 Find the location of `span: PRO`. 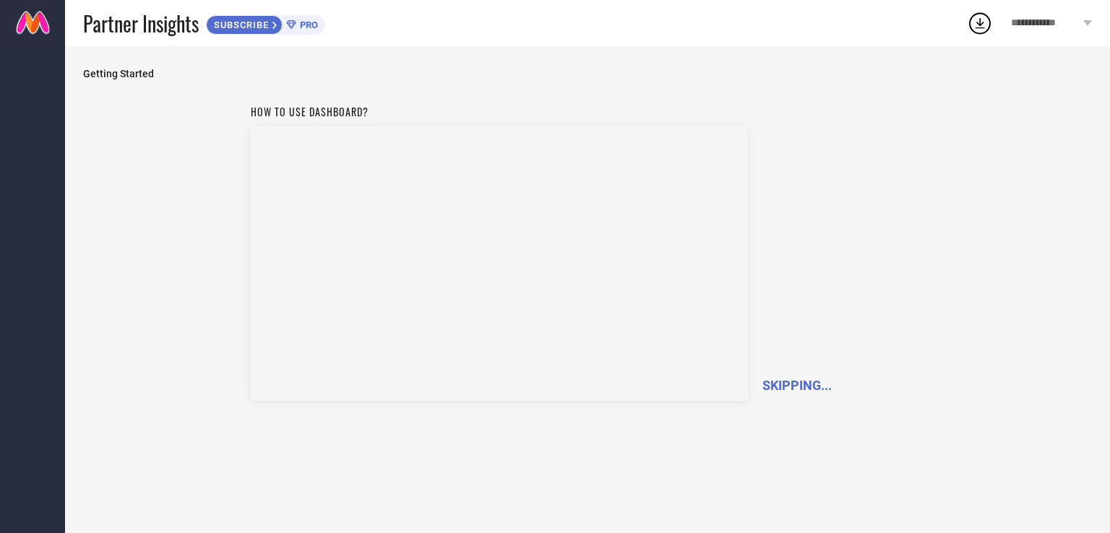

span: PRO is located at coordinates (307, 25).